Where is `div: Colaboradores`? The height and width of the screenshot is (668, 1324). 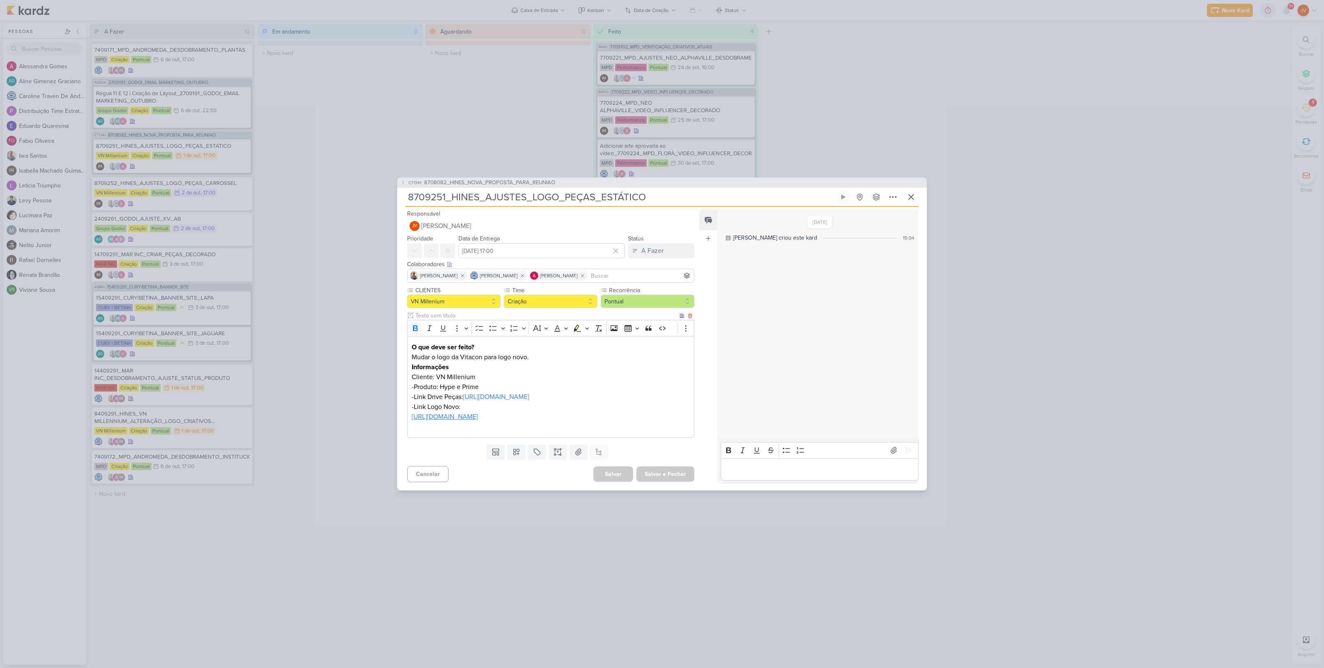
div: Colaboradores is located at coordinates (551, 264).